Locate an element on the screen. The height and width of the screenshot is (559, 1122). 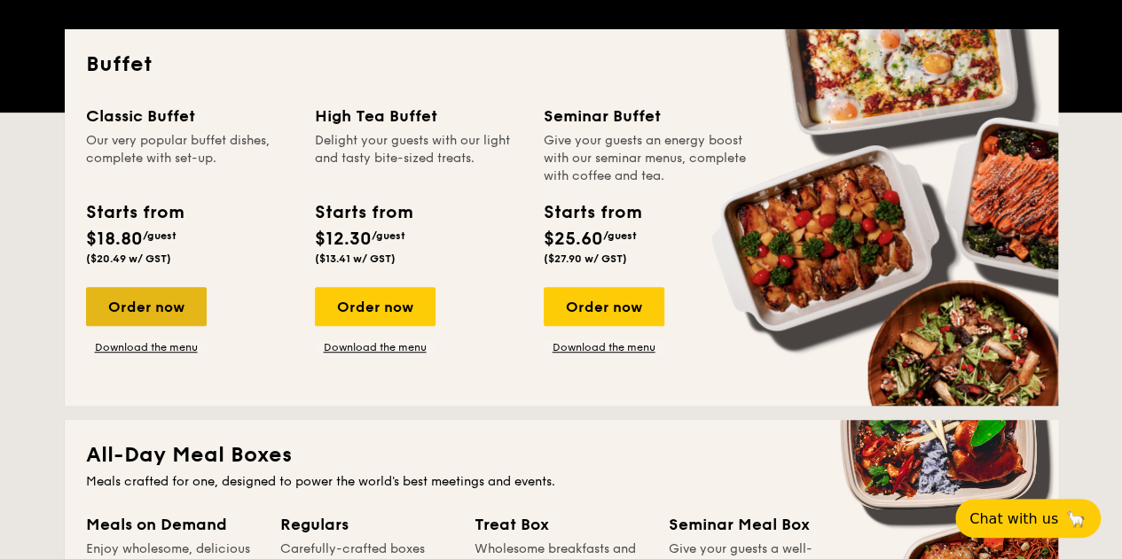
div: Meals crafted for one, designed to power the world's best meetings and events. is located at coordinates (561, 482).